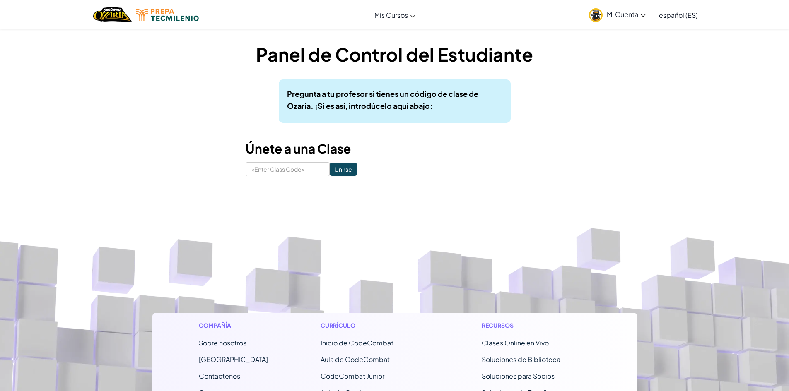 The image size is (789, 391). Describe the element at coordinates (678, 15) in the screenshot. I see `a: español (ES)` at that location.